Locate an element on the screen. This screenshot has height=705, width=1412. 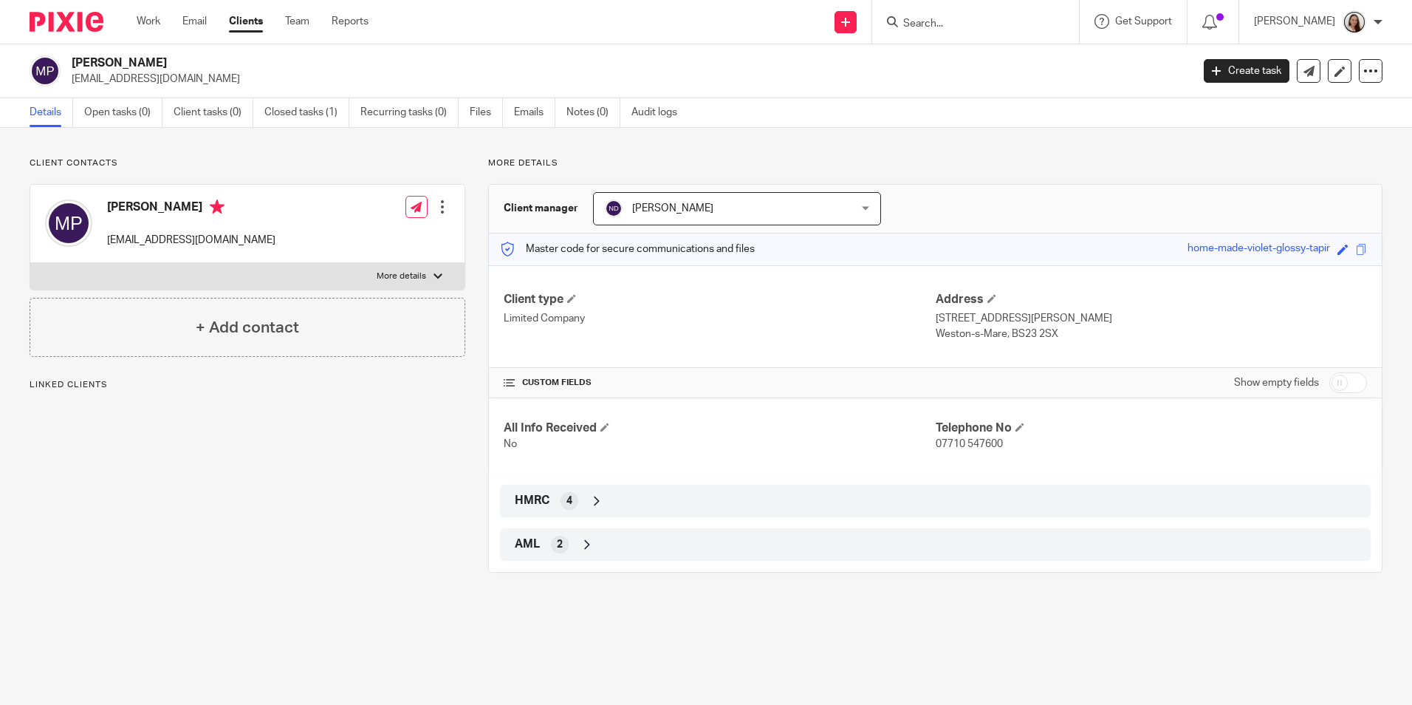
h4: All Info Received is located at coordinates (719, 428).